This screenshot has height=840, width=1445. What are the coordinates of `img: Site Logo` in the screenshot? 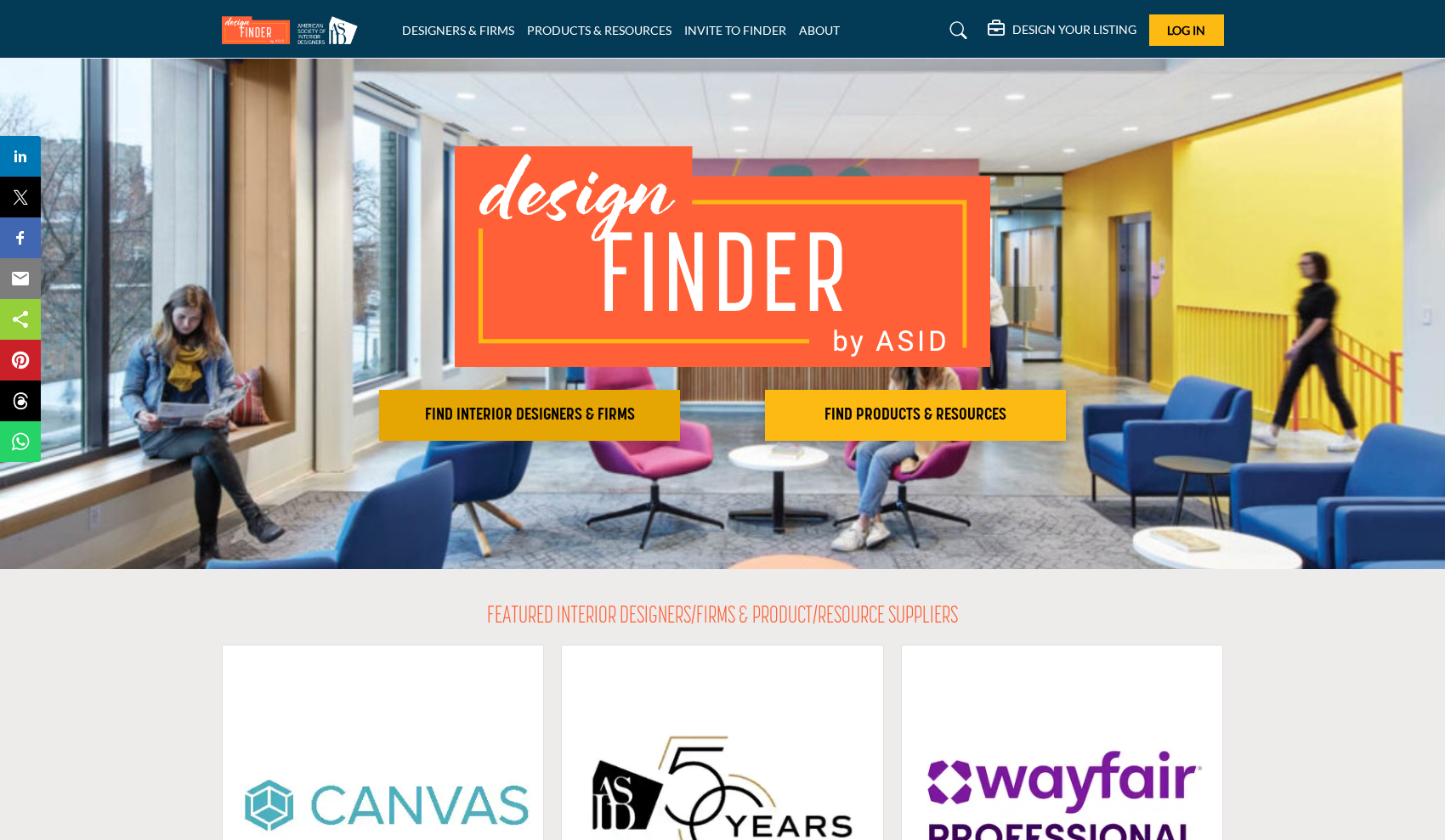 It's located at (294, 29).